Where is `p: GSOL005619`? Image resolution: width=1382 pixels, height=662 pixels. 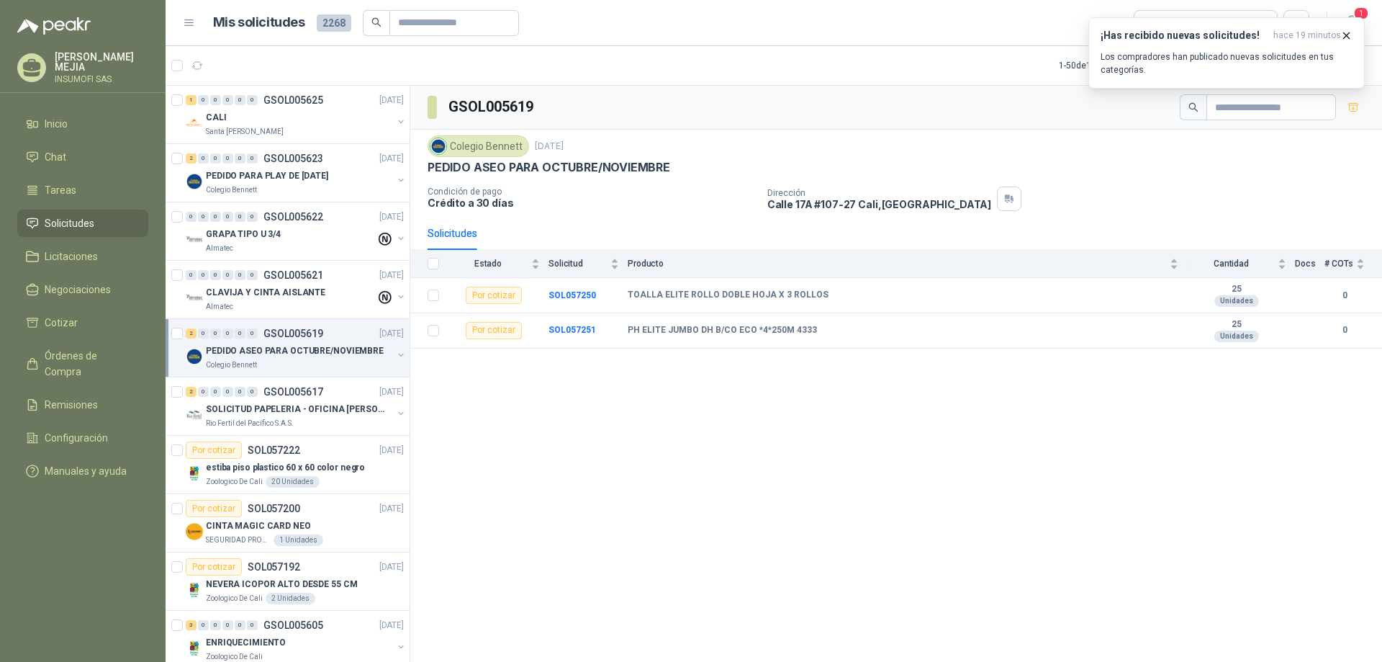 p: GSOL005619 is located at coordinates (293, 333).